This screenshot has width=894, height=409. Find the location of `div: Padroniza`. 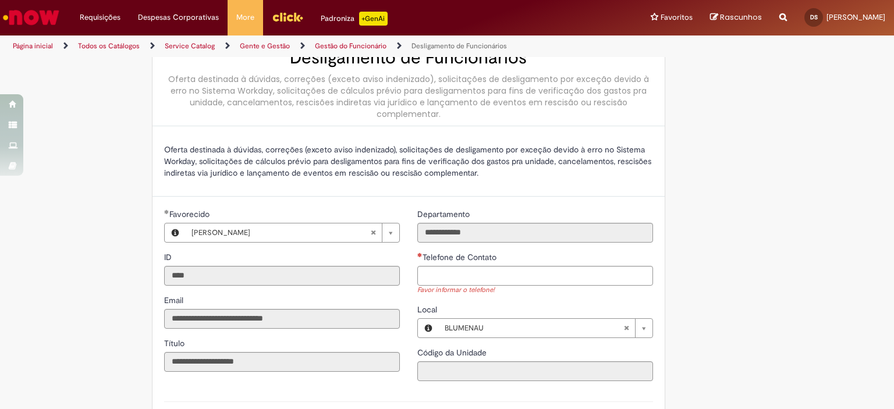

div: Padroniza is located at coordinates (354, 19).